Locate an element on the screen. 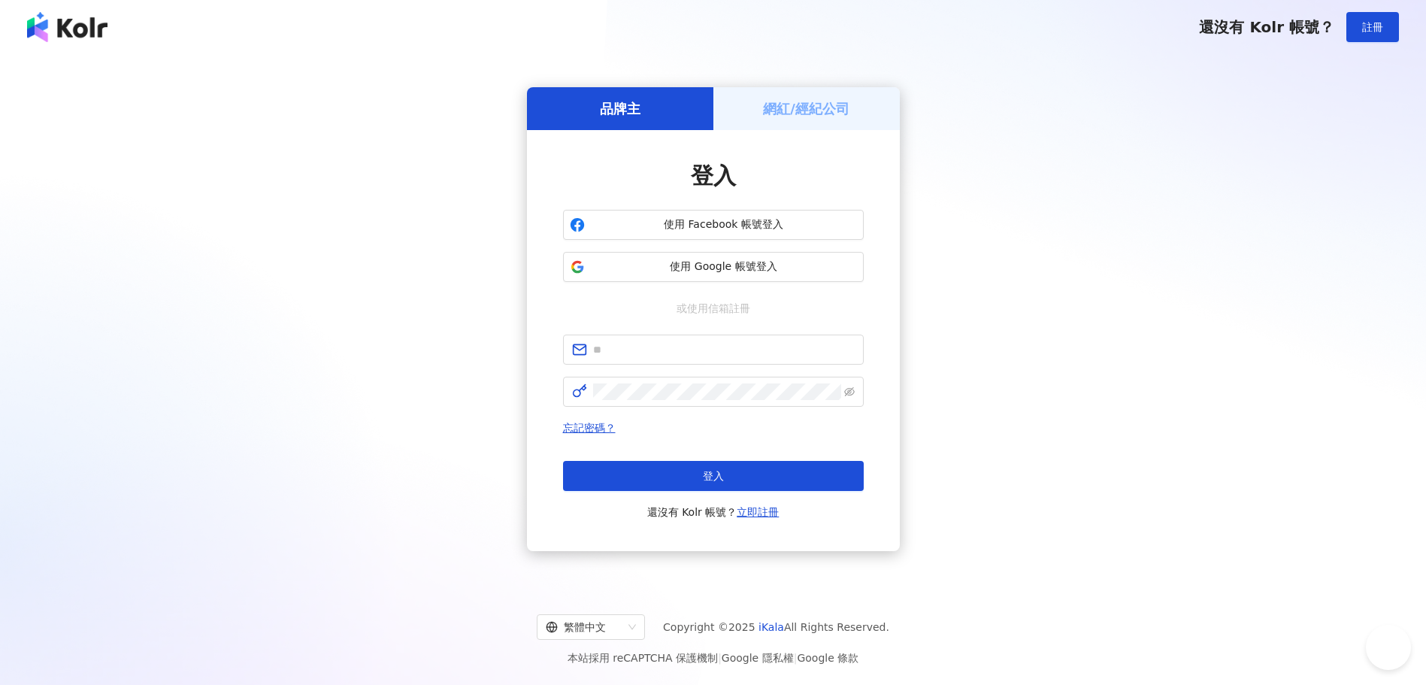  button: 登入 is located at coordinates (713, 476).